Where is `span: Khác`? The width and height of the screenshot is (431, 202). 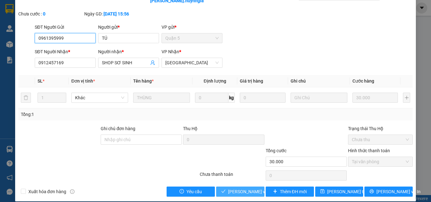
span: Khác is located at coordinates (100, 98).